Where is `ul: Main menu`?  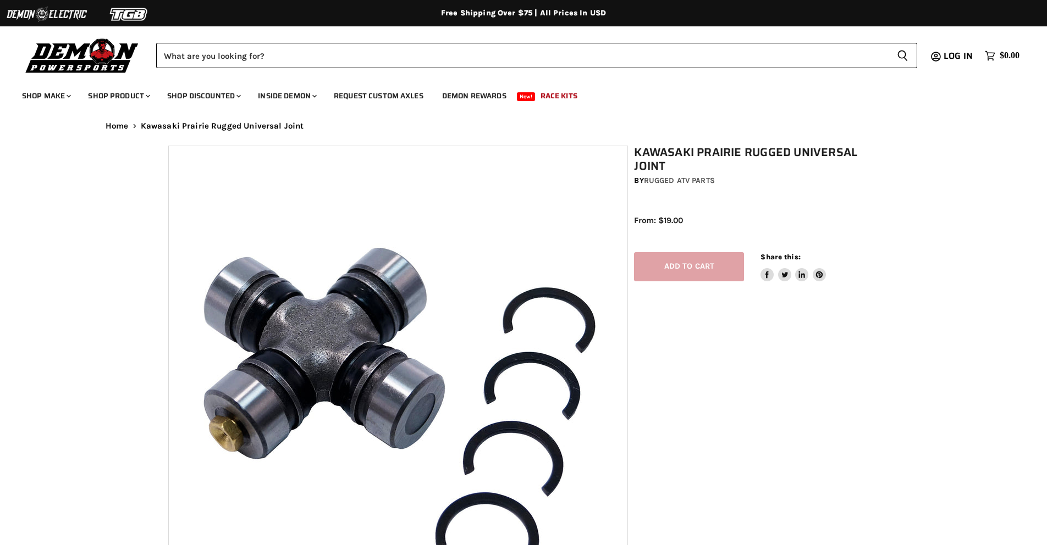
ul: Main menu is located at coordinates (515, 93).